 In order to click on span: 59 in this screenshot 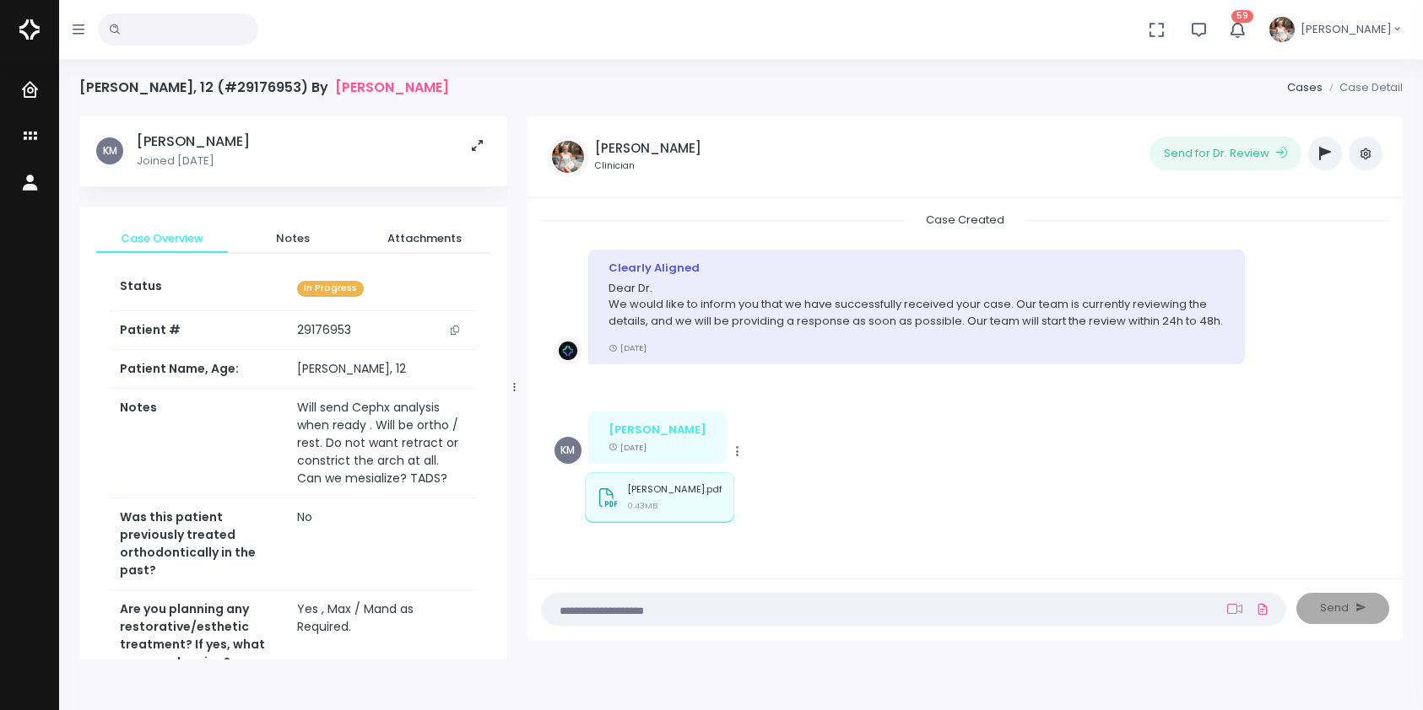, I will do `click(1242, 16)`.